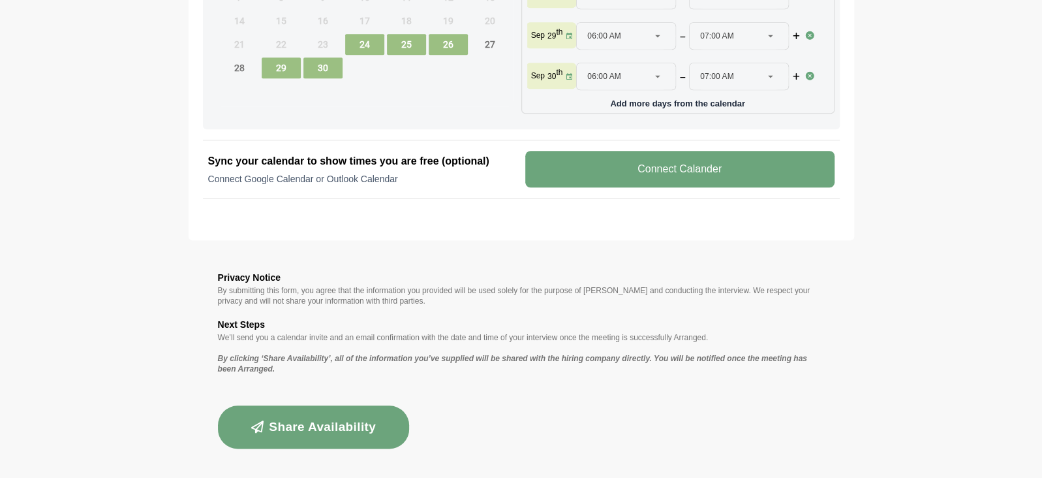 This screenshot has height=478, width=1042. Describe the element at coordinates (239, 68) in the screenshot. I see `span: Sunday, September 28, 2025` at that location.